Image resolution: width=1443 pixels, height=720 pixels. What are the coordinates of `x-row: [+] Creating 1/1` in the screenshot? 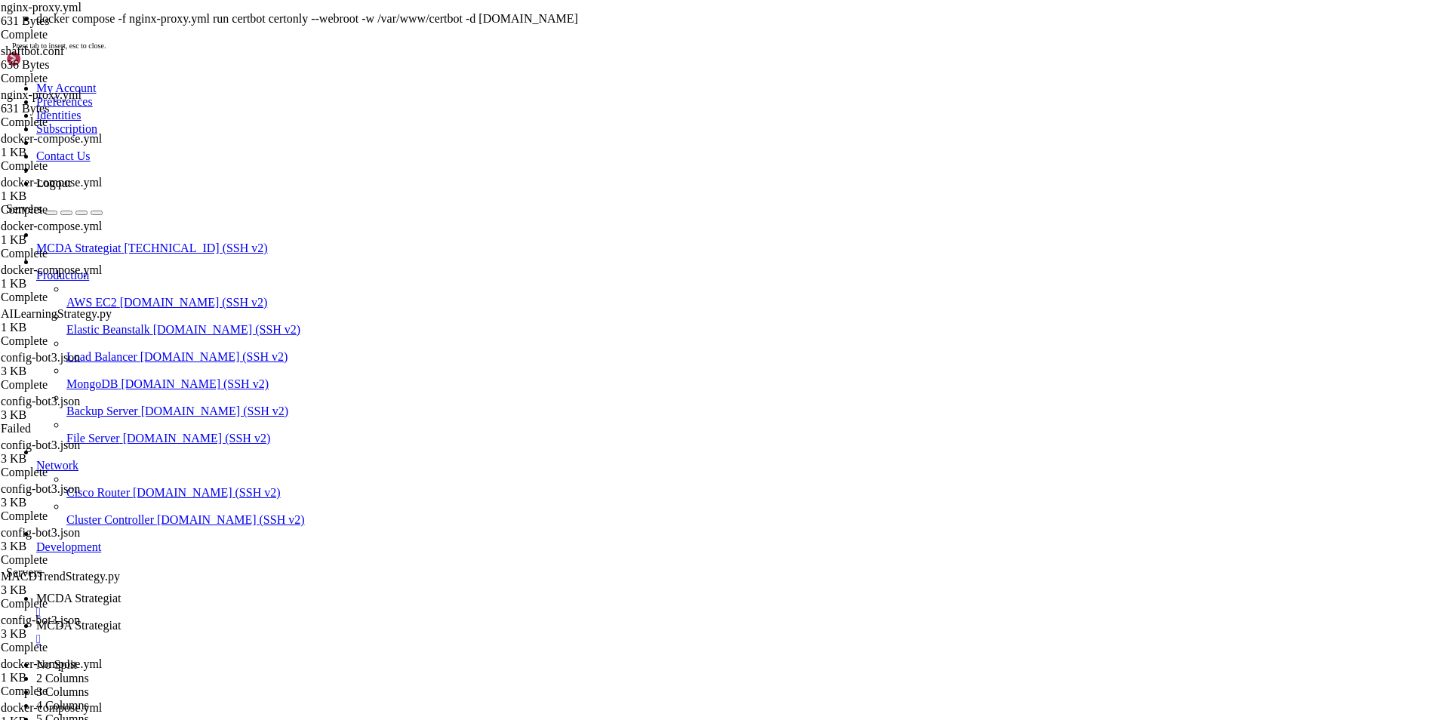 It's located at (626, 230).